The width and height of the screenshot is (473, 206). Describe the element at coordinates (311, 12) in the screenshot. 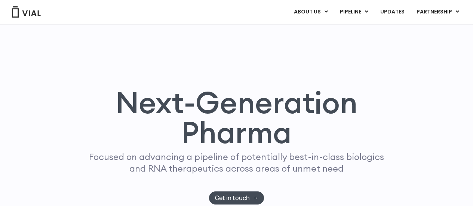

I see `a: ABOUT USMenu Toggle` at that location.